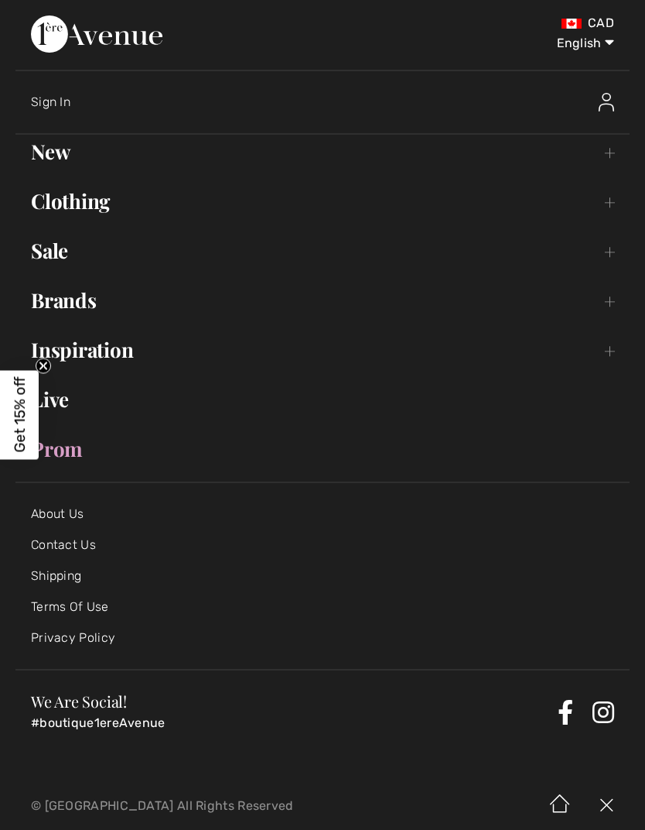 This screenshot has height=830, width=645. What do you see at coordinates (57, 513) in the screenshot?
I see `a: About Us` at bounding box center [57, 513].